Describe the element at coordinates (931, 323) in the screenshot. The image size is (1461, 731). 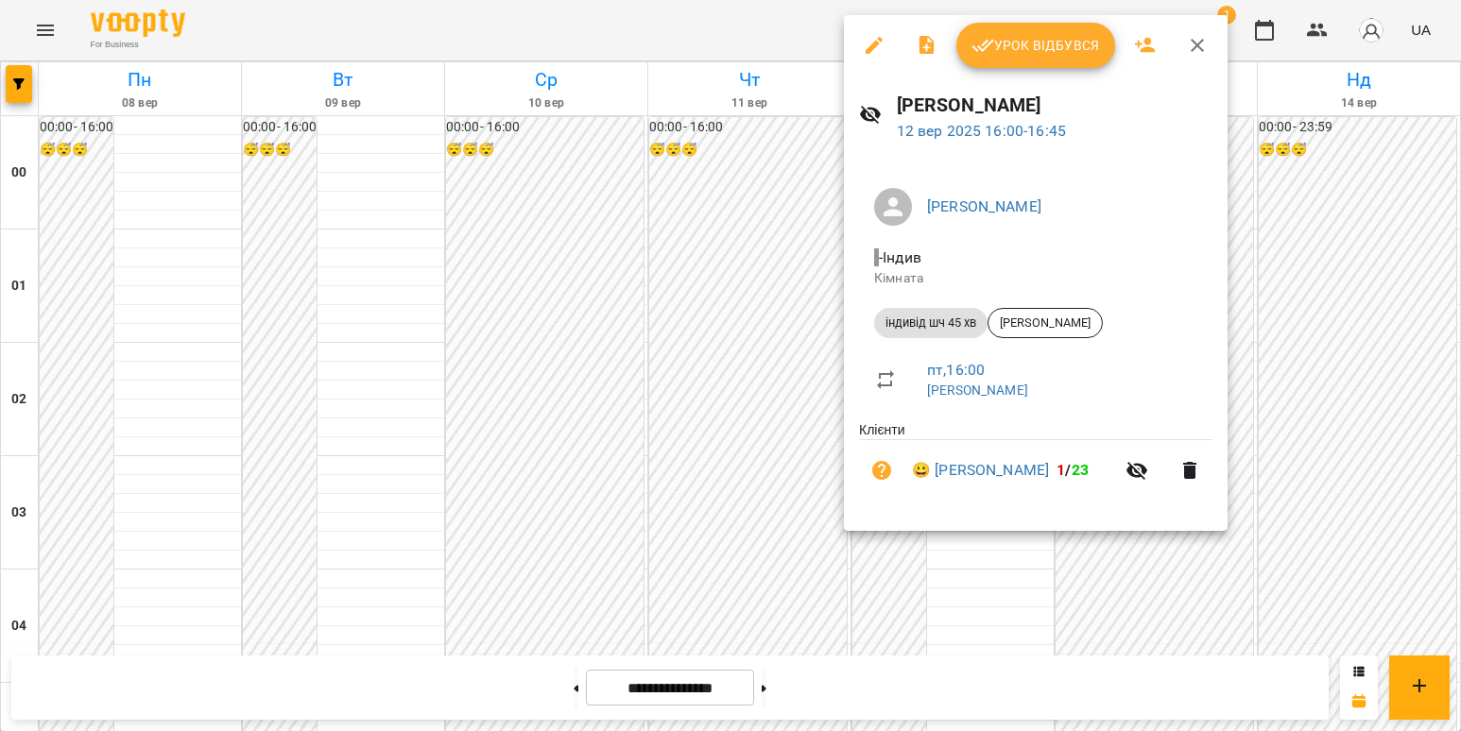
I see `span: індивід шч 45 хв` at that location.